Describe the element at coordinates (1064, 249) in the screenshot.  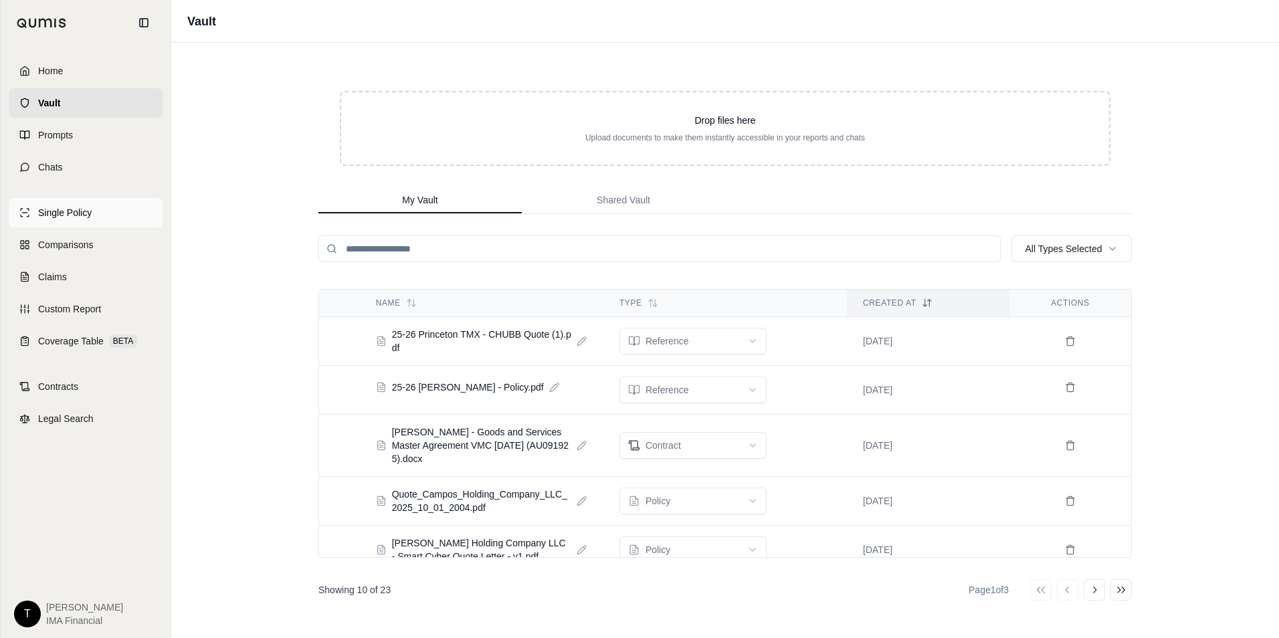
I see `span: All Types Selected` at that location.